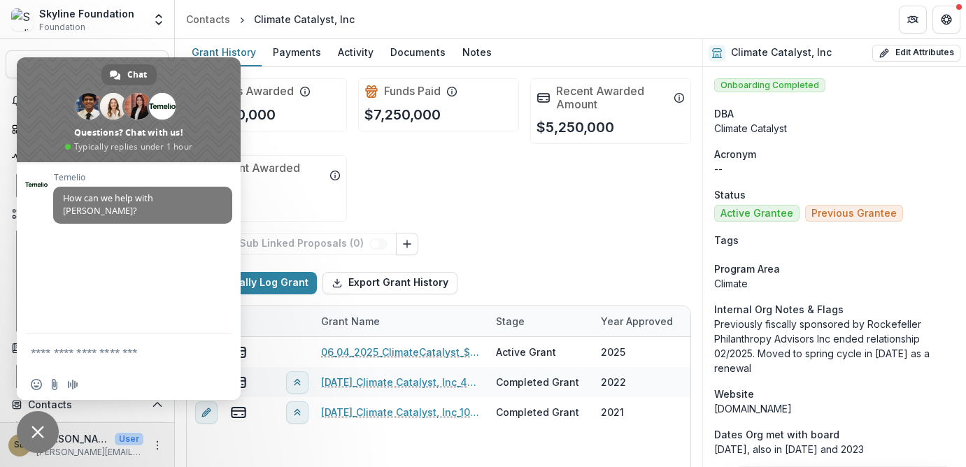  I want to click on button: view-payments, so click(239, 412).